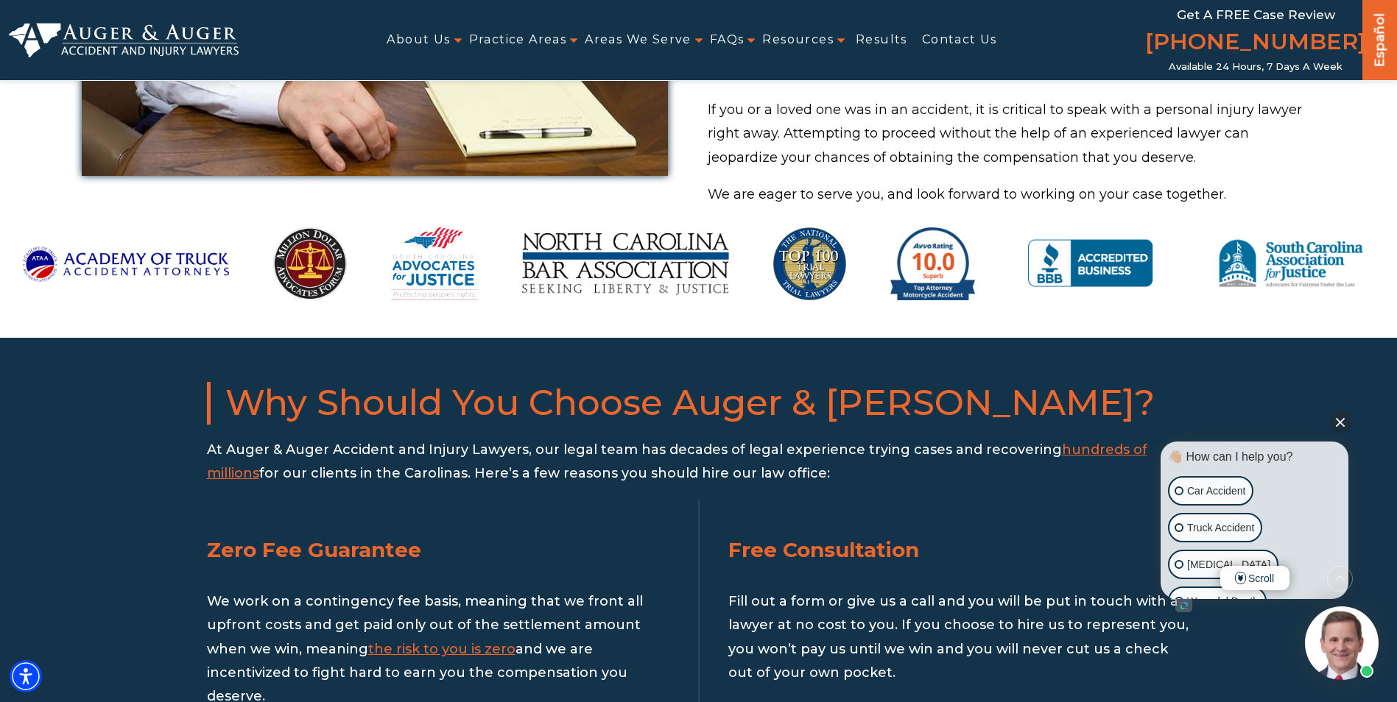 The width and height of the screenshot is (1397, 702). Describe the element at coordinates (1342, 644) in the screenshot. I see `img: Intaker widget Avatar` at that location.